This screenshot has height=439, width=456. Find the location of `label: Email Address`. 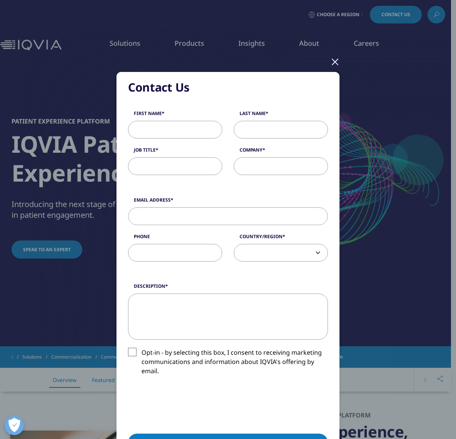

label: Email Address is located at coordinates (228, 202).